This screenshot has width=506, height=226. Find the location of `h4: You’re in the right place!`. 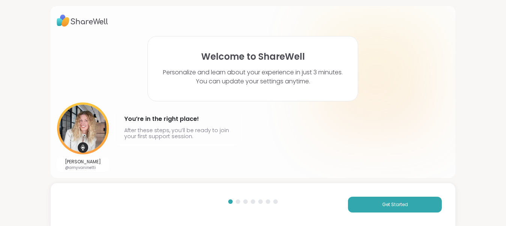

h4: You’re in the right place! is located at coordinates (178, 119).